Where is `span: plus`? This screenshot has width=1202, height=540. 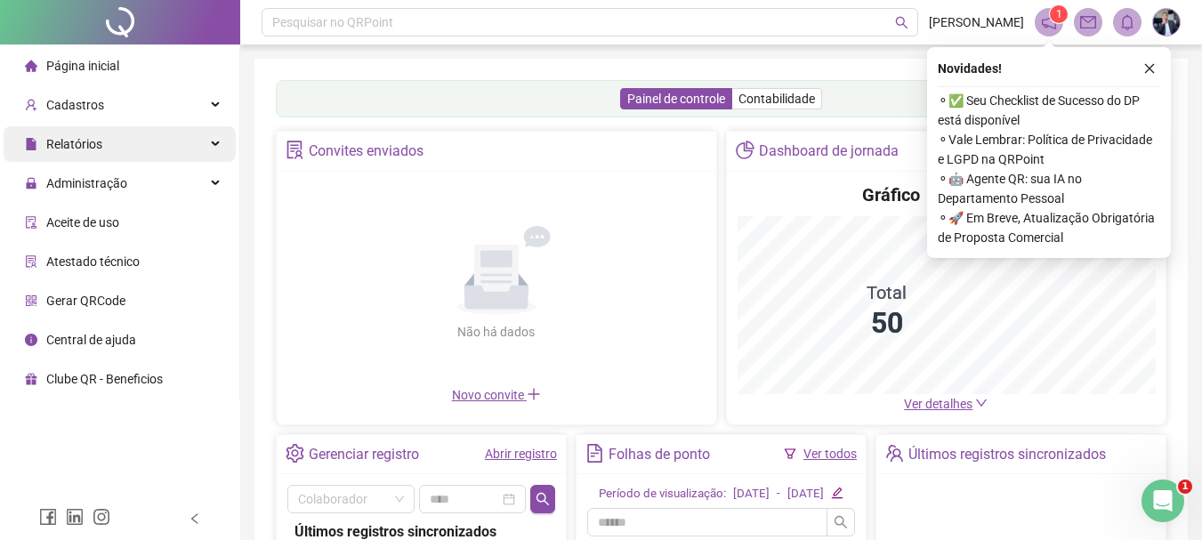
span: plus is located at coordinates (534, 394).